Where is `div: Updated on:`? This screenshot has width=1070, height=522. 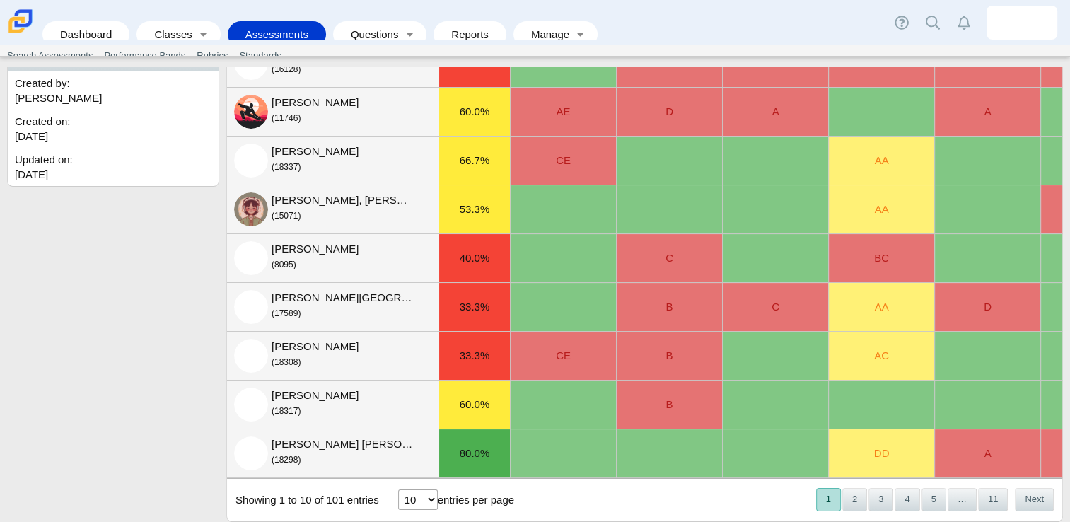
div: Updated on: is located at coordinates (113, 167).